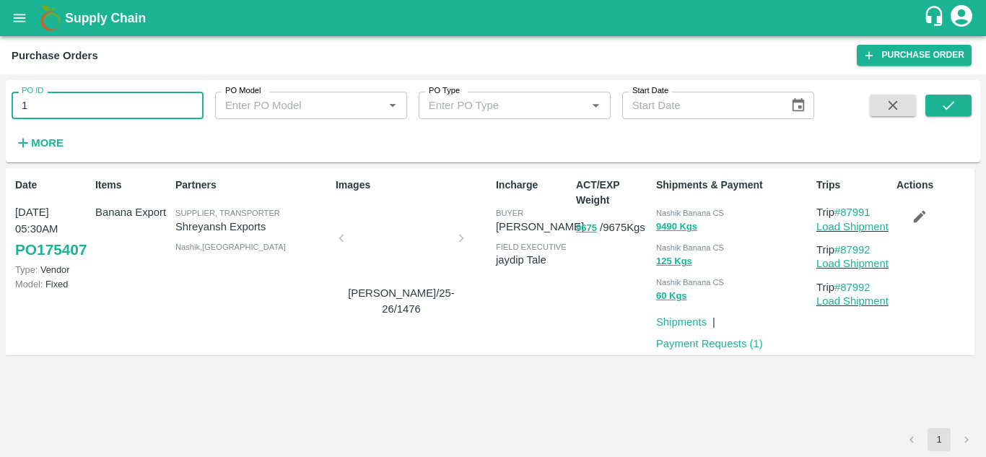  Describe the element at coordinates (510, 213) in the screenshot. I see `span: buyer` at that location.